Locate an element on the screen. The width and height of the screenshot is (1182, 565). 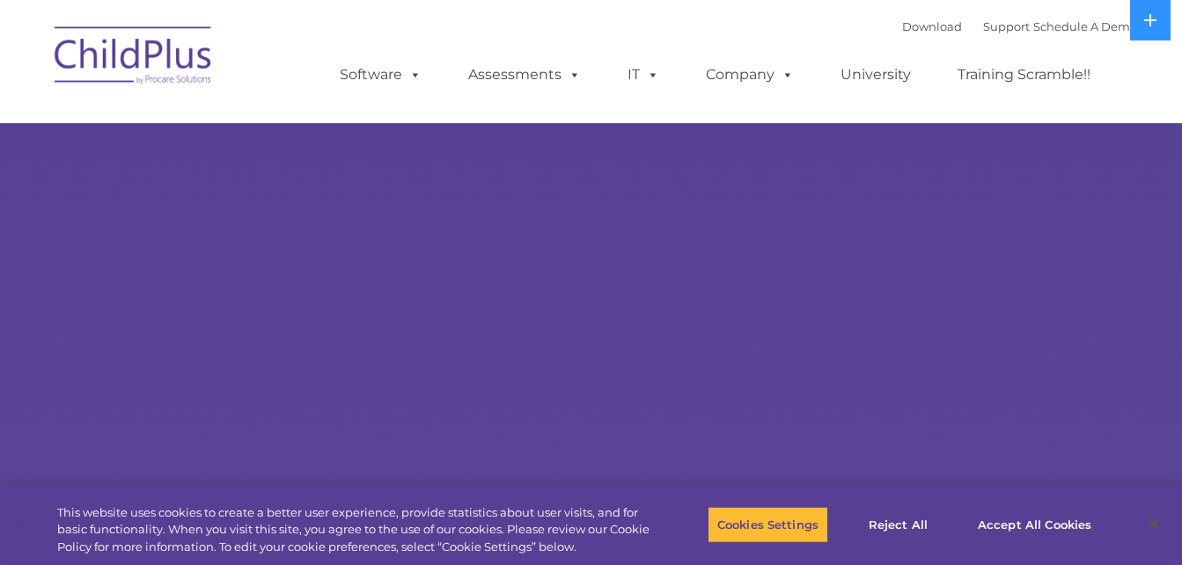
a: Download is located at coordinates (932, 26).